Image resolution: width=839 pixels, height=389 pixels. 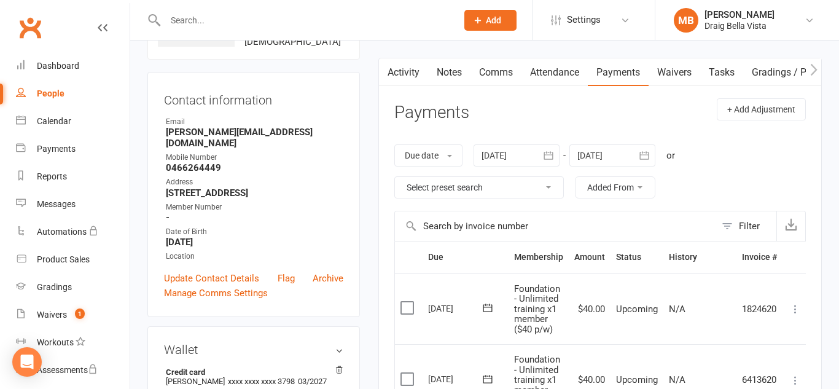 What do you see at coordinates (466, 257) in the screenshot?
I see `th: Due` at bounding box center [466, 257].